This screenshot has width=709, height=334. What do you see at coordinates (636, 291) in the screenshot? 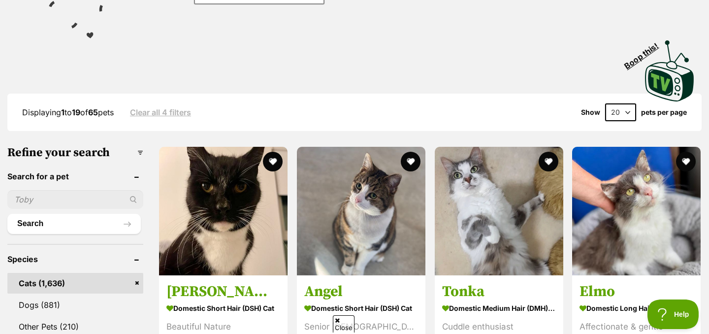
I see `h3: Elmo` at bounding box center [636, 291].